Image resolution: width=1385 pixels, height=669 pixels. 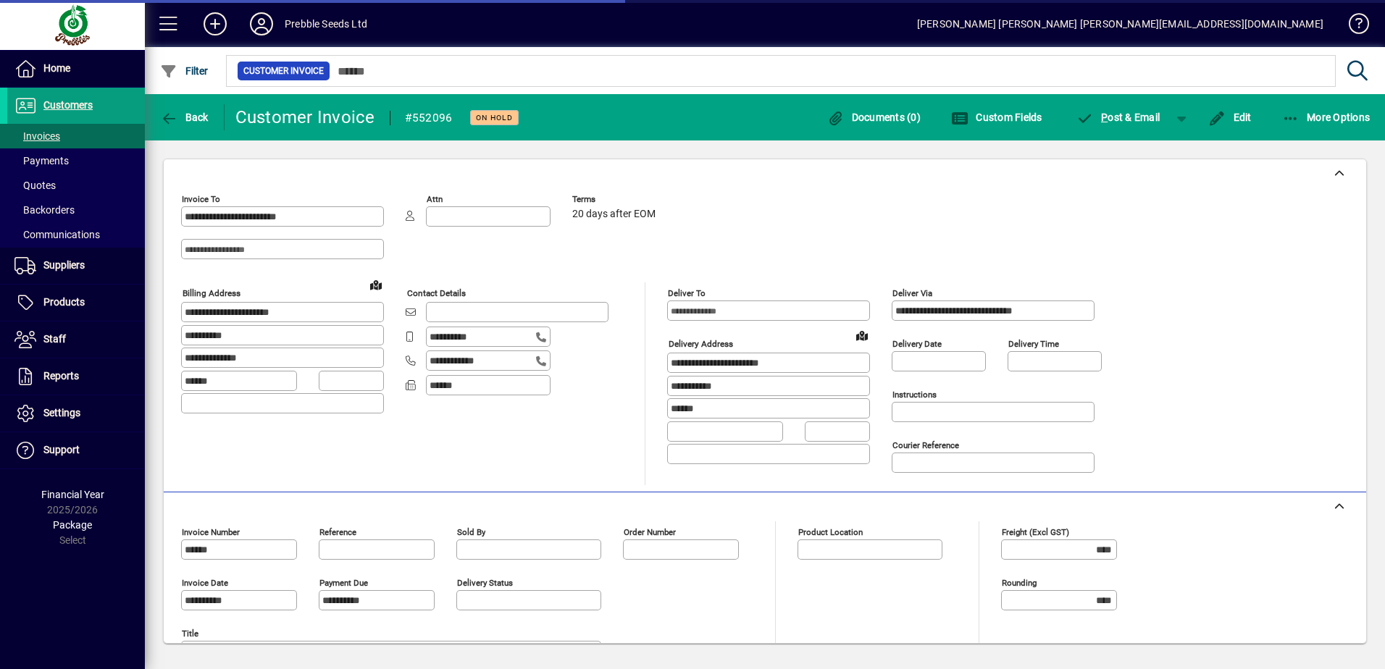 What do you see at coordinates (76, 185) in the screenshot?
I see `a: Quotes` at bounding box center [76, 185].